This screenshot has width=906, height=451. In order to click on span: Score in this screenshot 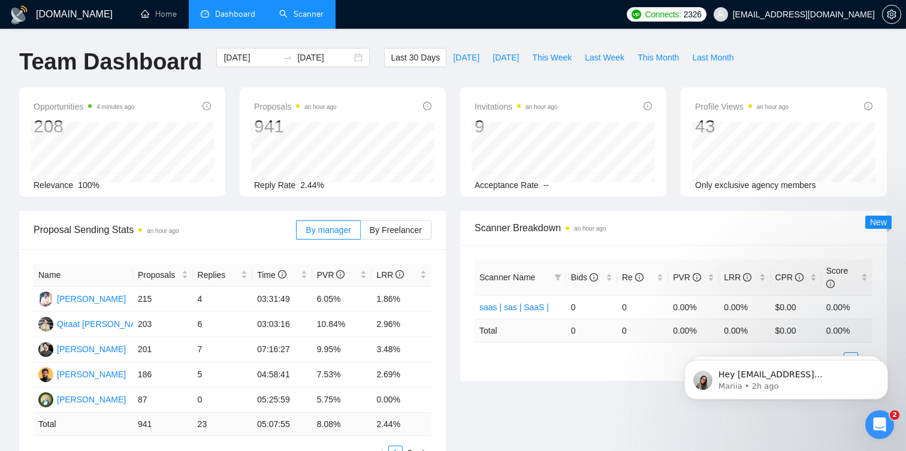, I will do `click(837, 277)`.